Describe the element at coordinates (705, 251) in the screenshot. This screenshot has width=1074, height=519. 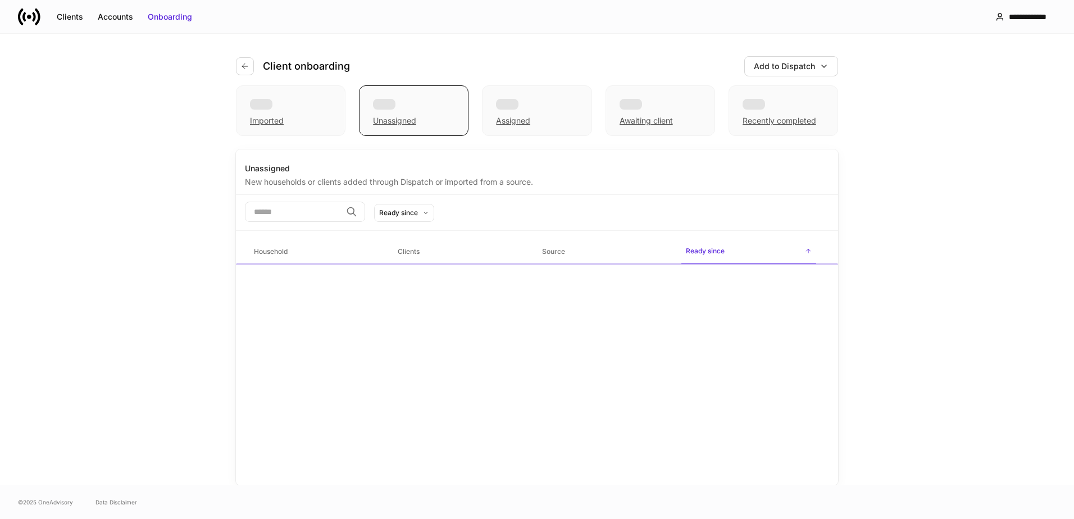
I see `h6: Ready since` at that location.